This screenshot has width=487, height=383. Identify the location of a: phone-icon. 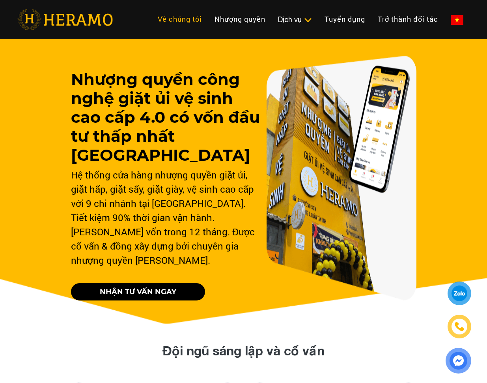
(459, 326).